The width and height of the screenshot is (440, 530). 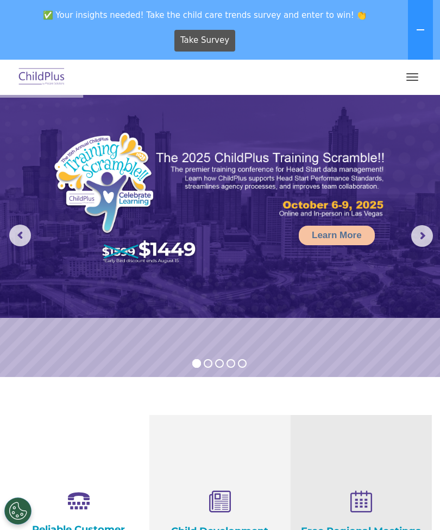 What do you see at coordinates (205, 41) in the screenshot?
I see `a: Take Survey` at bounding box center [205, 41].